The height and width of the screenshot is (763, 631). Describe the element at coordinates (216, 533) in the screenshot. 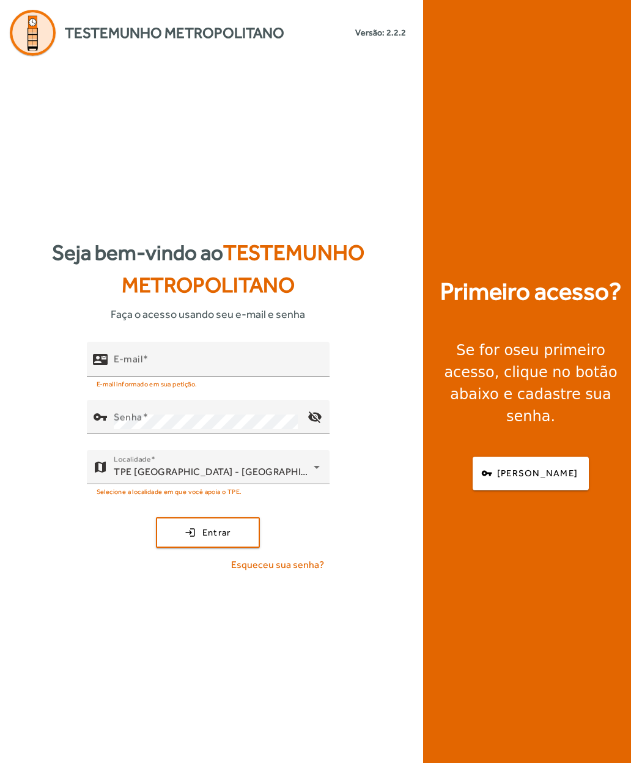

I see `span: Entrar` at that location.